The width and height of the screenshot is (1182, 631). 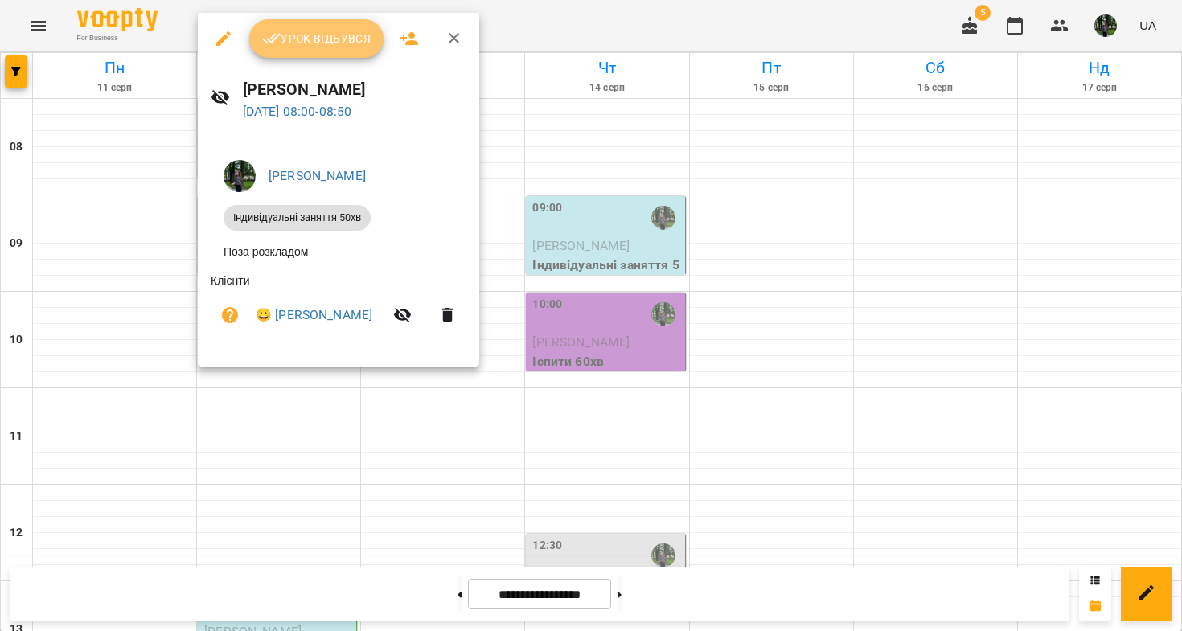 What do you see at coordinates (317, 39) in the screenshot?
I see `span: Урок відбувся` at bounding box center [317, 39].